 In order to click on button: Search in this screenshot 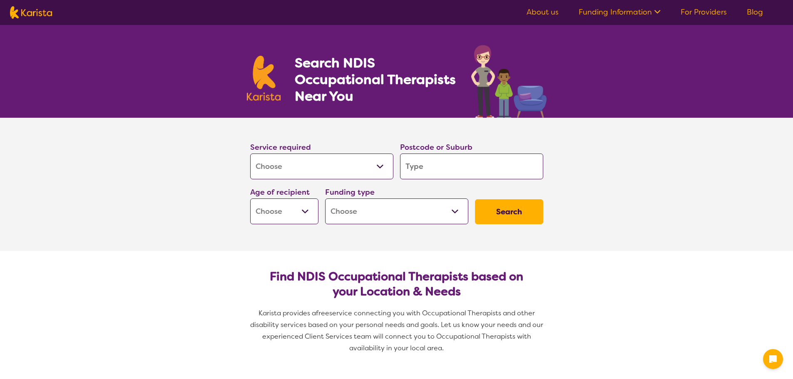, I will do `click(509, 212)`.